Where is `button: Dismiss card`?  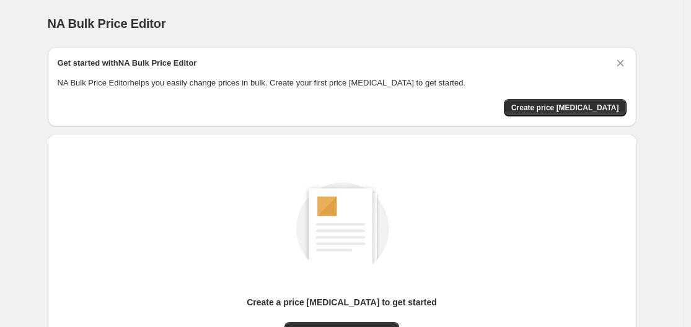 button: Dismiss card is located at coordinates (620, 63).